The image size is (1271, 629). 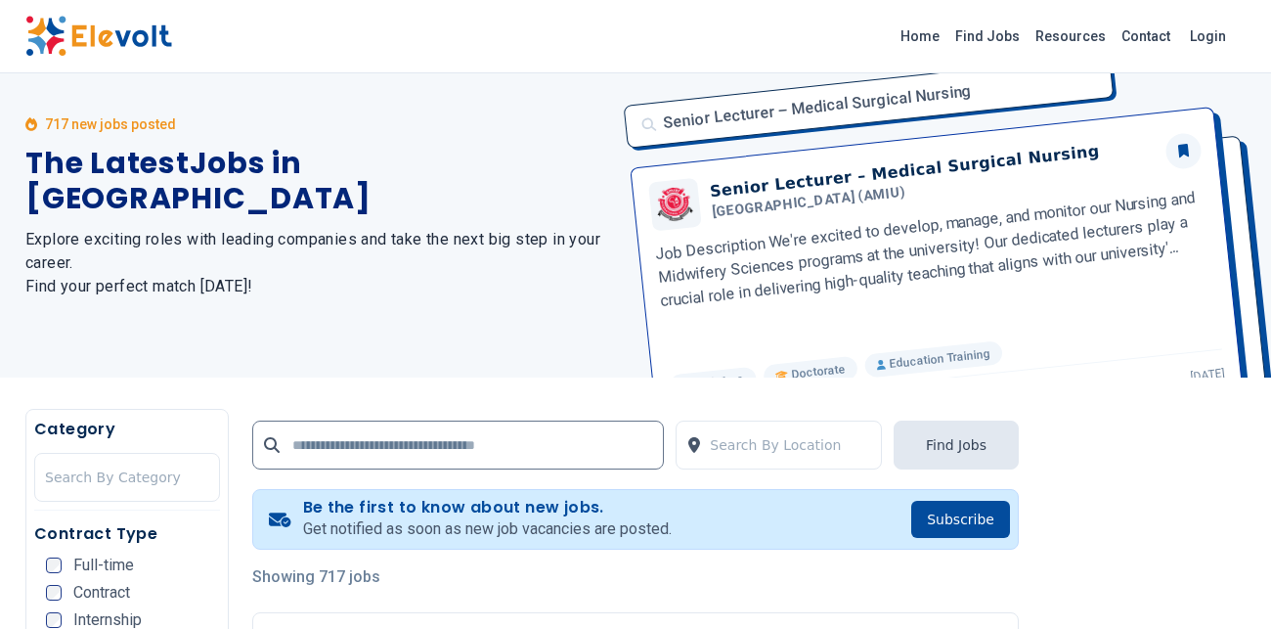 What do you see at coordinates (127, 534) in the screenshot?
I see `h5: Contract Type` at bounding box center [127, 534].